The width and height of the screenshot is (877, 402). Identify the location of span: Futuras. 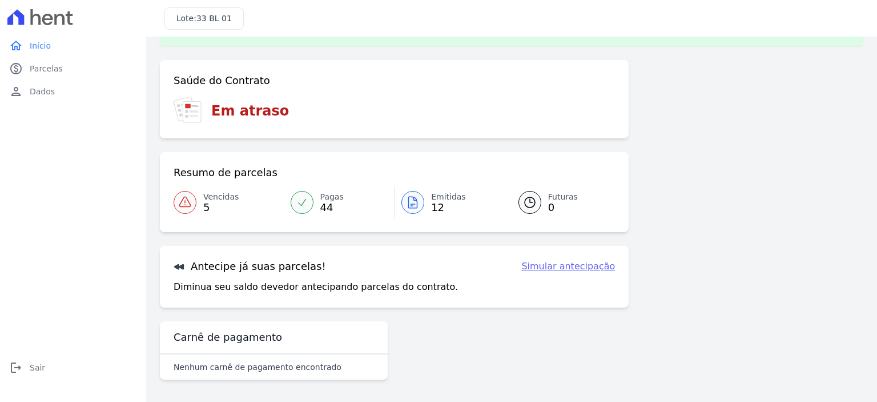
(563, 197).